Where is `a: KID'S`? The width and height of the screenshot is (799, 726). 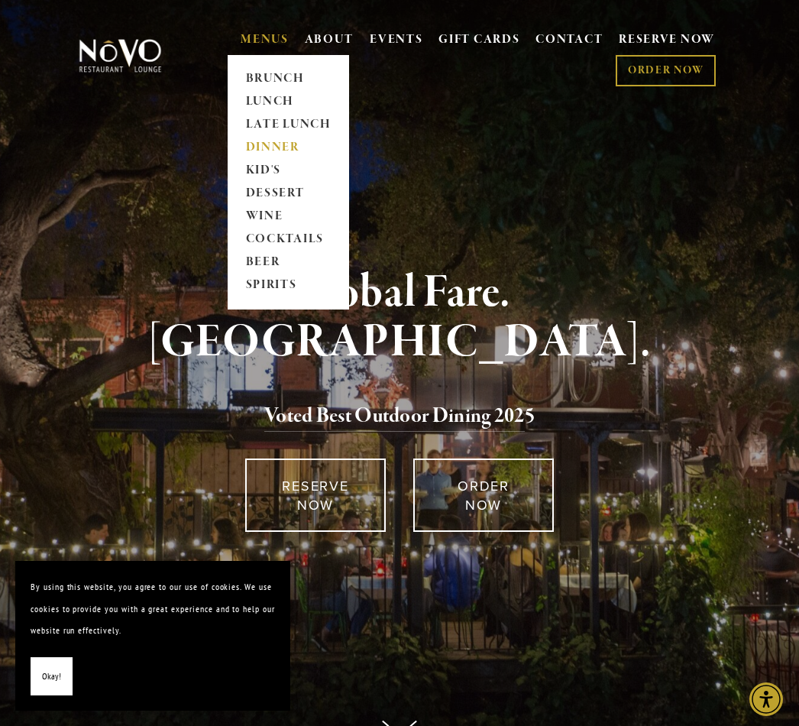 a: KID'S is located at coordinates (288, 170).